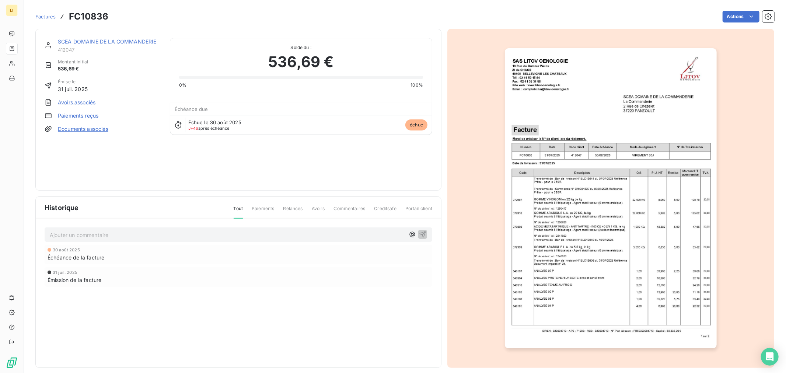 This screenshot has height=373, width=786. Describe the element at coordinates (78, 116) in the screenshot. I see `a: Paiements reçus` at that location.